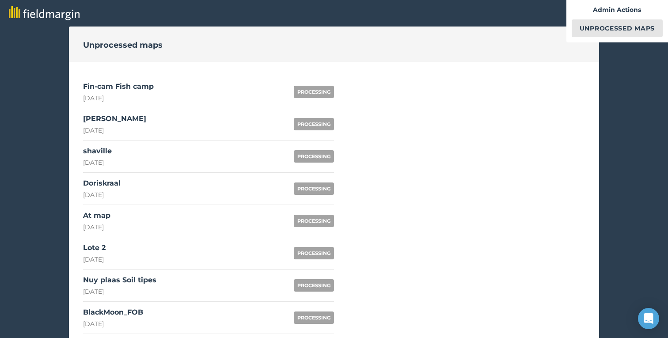 The image size is (668, 338). Describe the element at coordinates (97, 151) in the screenshot. I see `div: shaville` at that location.